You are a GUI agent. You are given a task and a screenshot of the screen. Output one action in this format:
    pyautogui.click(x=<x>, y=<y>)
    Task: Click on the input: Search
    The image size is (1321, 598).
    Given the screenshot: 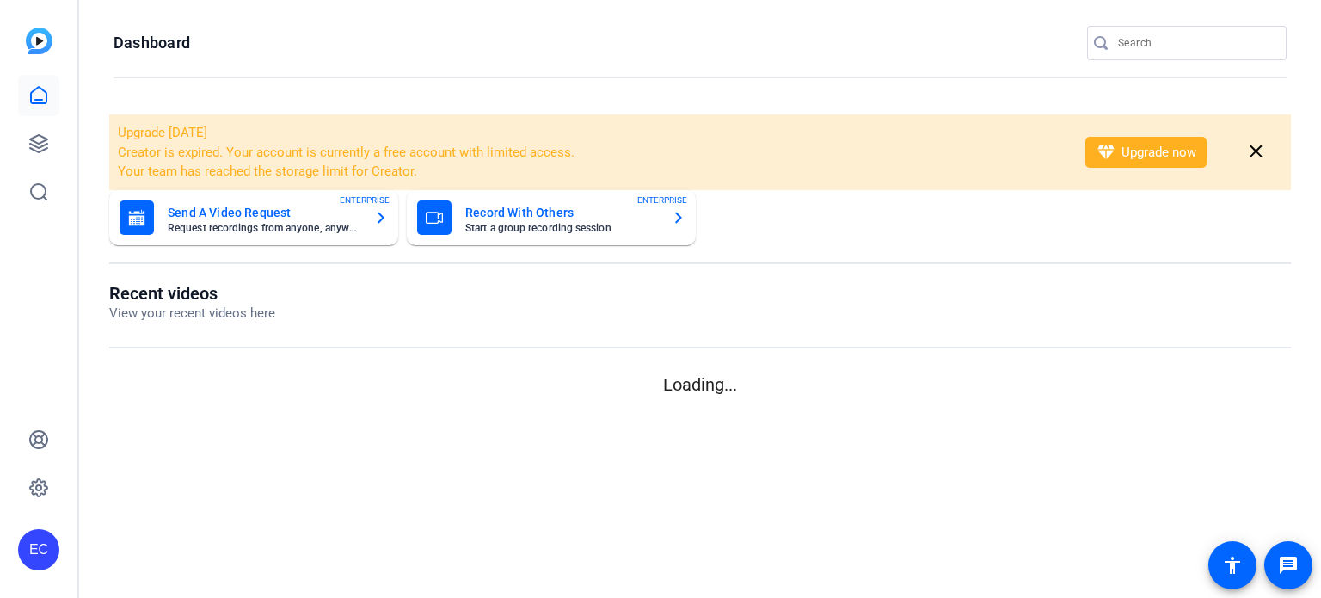 What is the action you would take?
    pyautogui.click(x=1195, y=43)
    